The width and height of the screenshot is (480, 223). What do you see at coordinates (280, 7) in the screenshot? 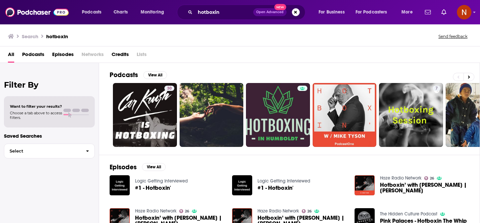
I see `span: New` at bounding box center [280, 7].